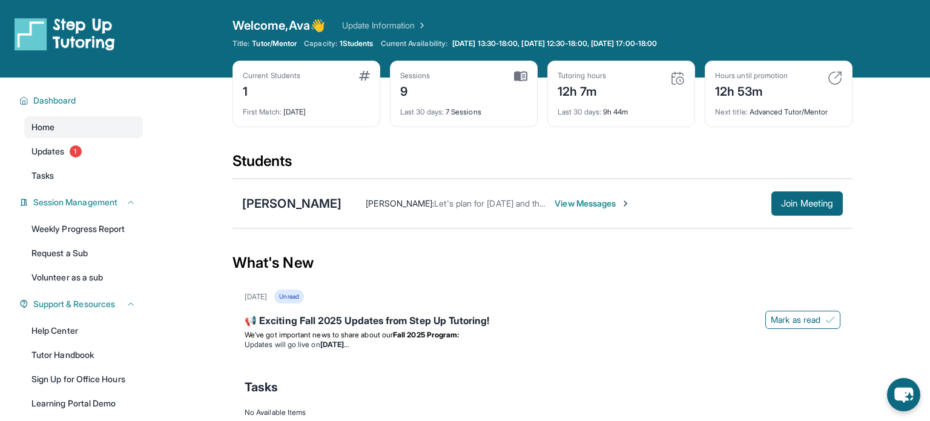  I want to click on button: Dashboard, so click(82, 101).